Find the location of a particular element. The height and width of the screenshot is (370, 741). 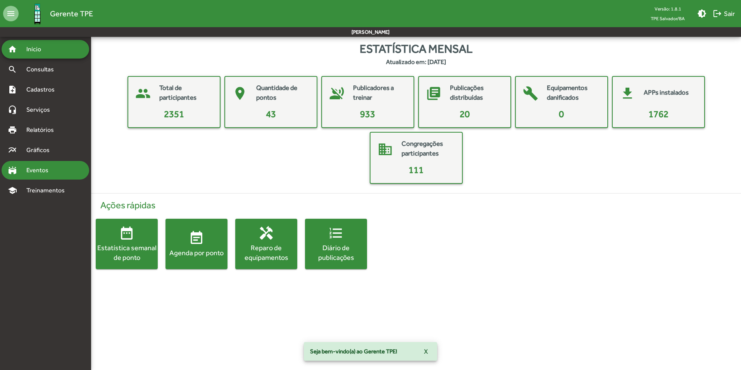

span: 933 is located at coordinates (367, 114).